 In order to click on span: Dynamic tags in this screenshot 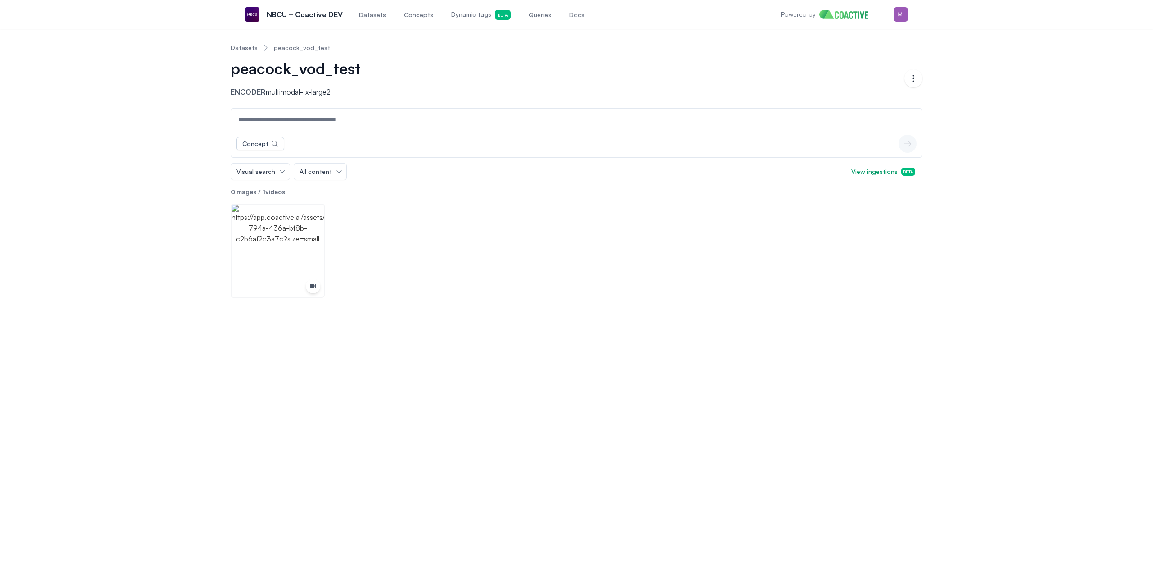, I will do `click(481, 15)`.